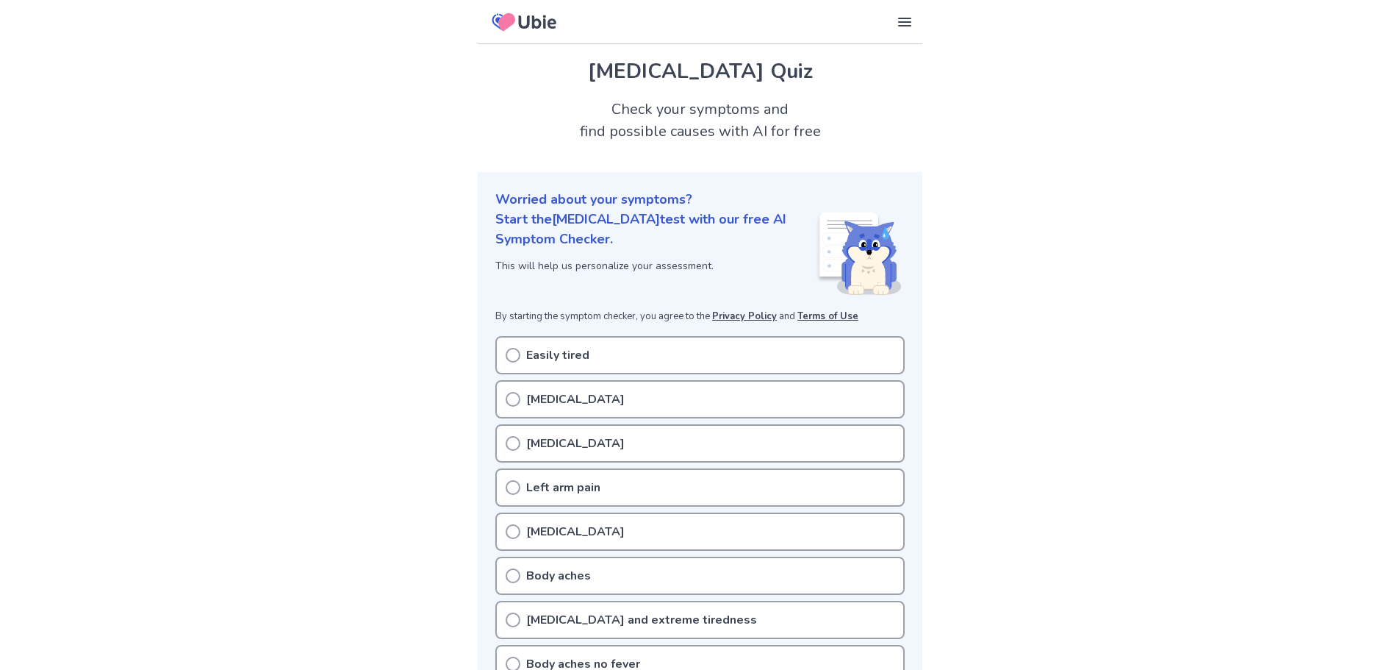 Image resolution: width=1400 pixels, height=670 pixels. What do you see at coordinates (828, 316) in the screenshot?
I see `a: Terms of Use` at bounding box center [828, 316].